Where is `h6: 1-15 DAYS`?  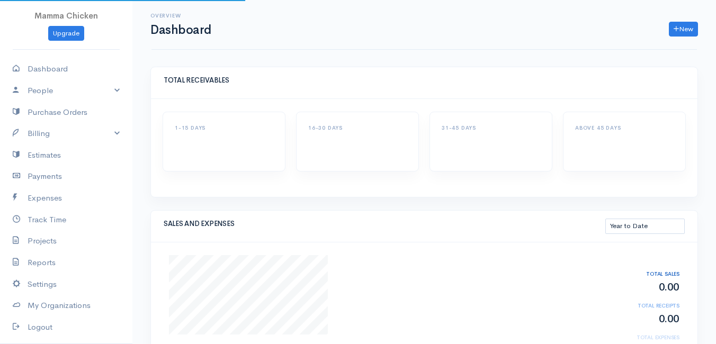 h6: 1-15 DAYS is located at coordinates (224, 128).